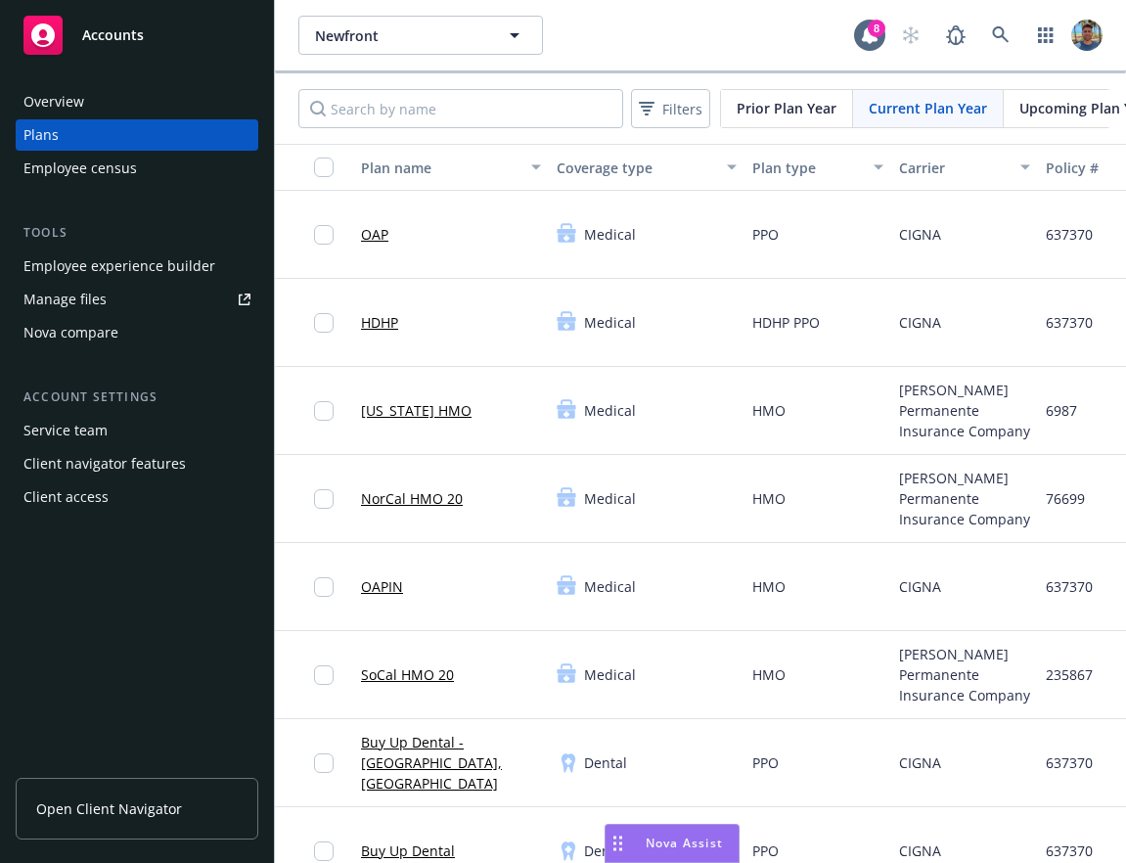 This screenshot has width=1126, height=863. Describe the element at coordinates (41, 135) in the screenshot. I see `div: Plans` at that location.